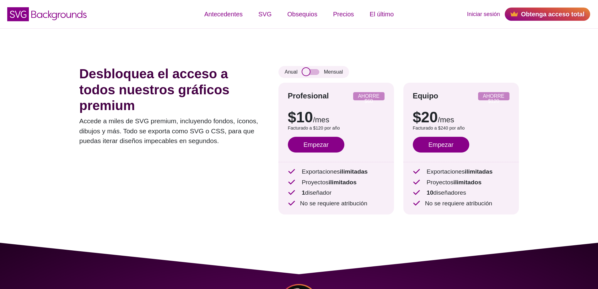 Image resolution: width=598 pixels, height=289 pixels. Describe the element at coordinates (450, 192) in the screenshot. I see `font: diseñadores` at that location.